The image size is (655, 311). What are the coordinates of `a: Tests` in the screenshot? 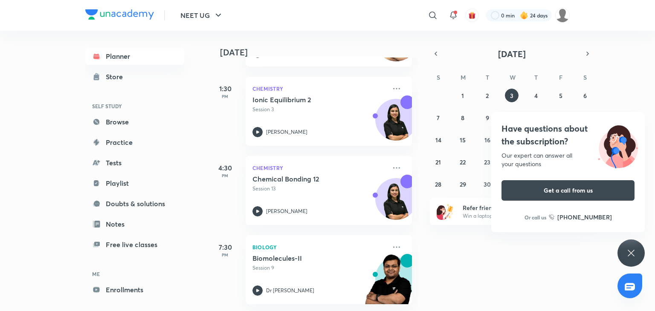 It's located at (135, 163).